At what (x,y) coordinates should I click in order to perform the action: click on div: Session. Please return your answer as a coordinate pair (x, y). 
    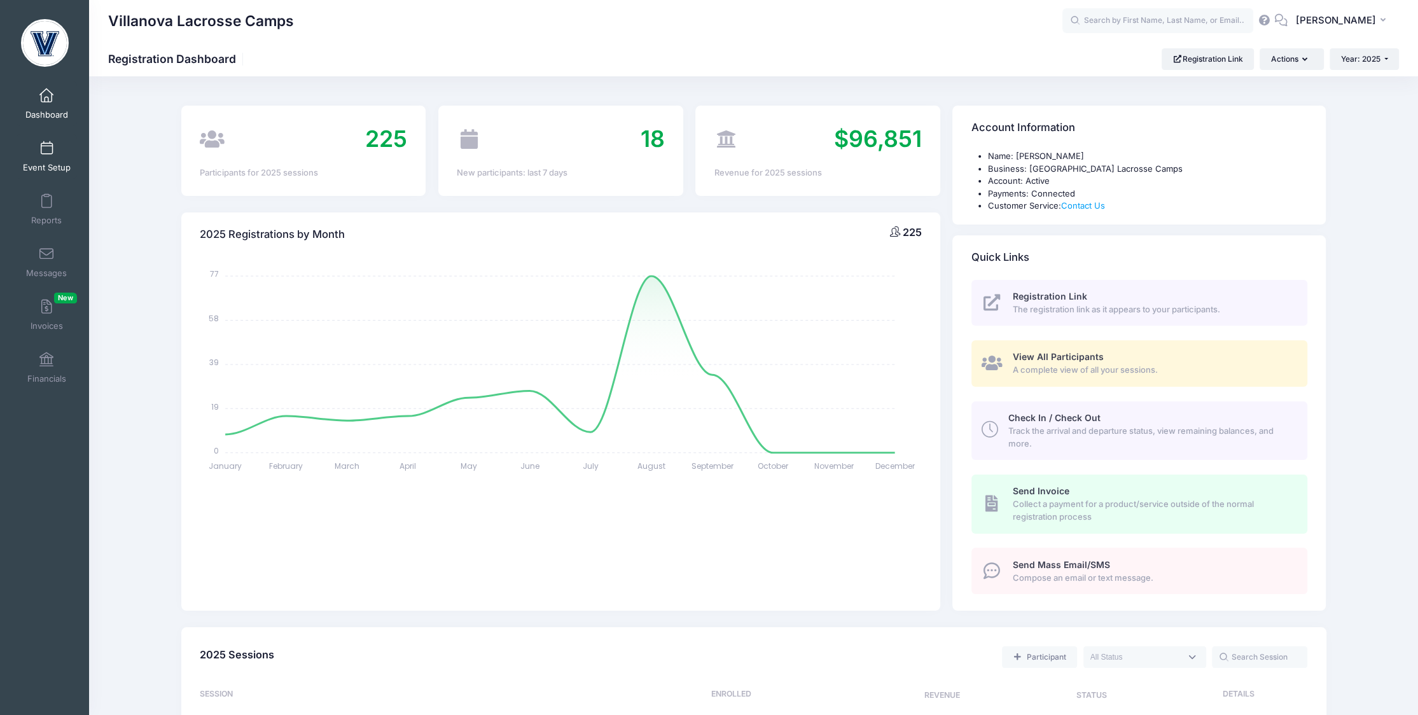
    Looking at the image, I should click on (399, 696).